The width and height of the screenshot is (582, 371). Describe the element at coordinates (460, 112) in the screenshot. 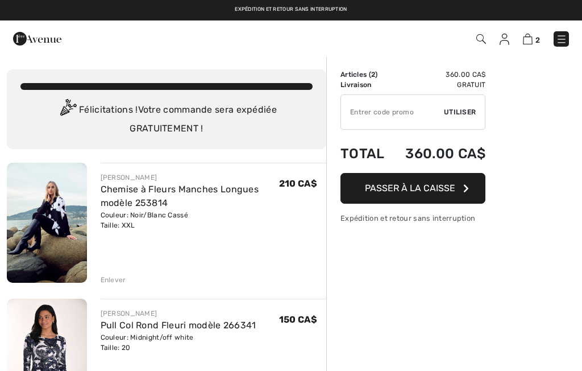

I see `span: Utiliser` at that location.